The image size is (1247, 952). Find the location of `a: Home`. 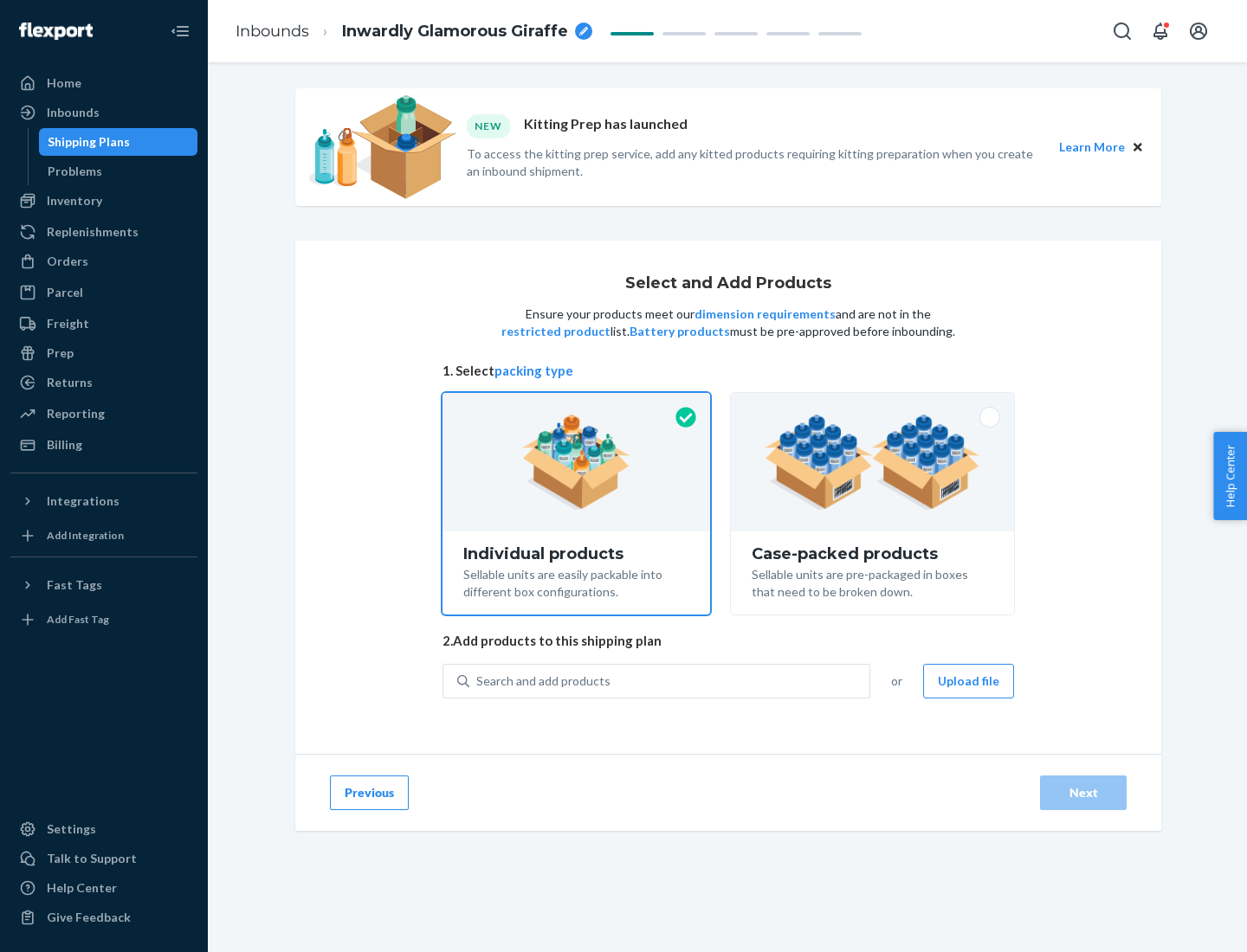

a: Home is located at coordinates (104, 83).